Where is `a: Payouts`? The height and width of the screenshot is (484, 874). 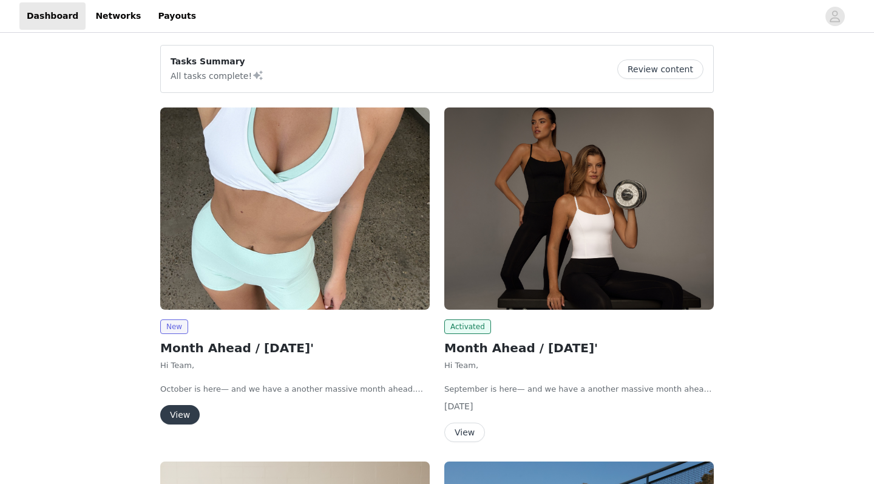
a: Payouts is located at coordinates (177, 16).